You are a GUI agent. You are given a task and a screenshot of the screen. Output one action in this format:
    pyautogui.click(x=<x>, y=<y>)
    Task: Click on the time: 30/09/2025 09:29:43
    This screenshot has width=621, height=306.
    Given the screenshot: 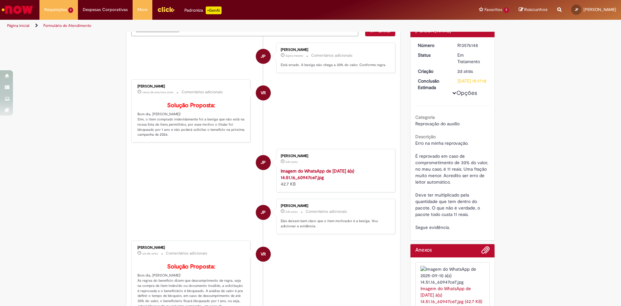 What is the action you would take?
    pyautogui.click(x=291, y=162)
    